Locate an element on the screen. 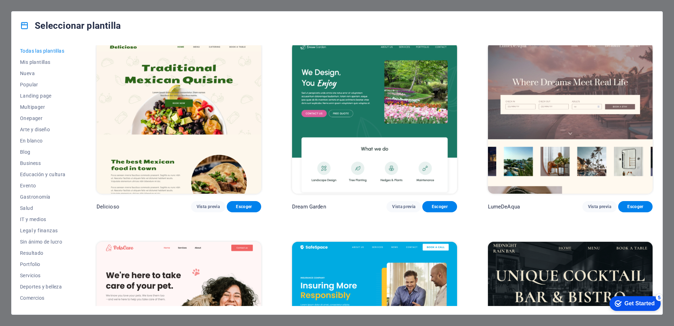  span: Servicios is located at coordinates (43, 275).